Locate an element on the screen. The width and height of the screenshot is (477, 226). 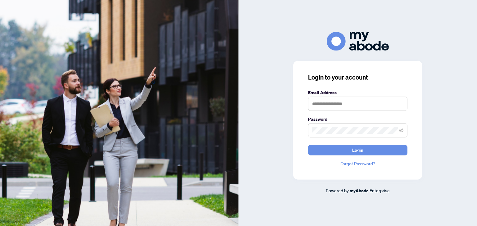
img: ma-logo is located at coordinates (357, 41).